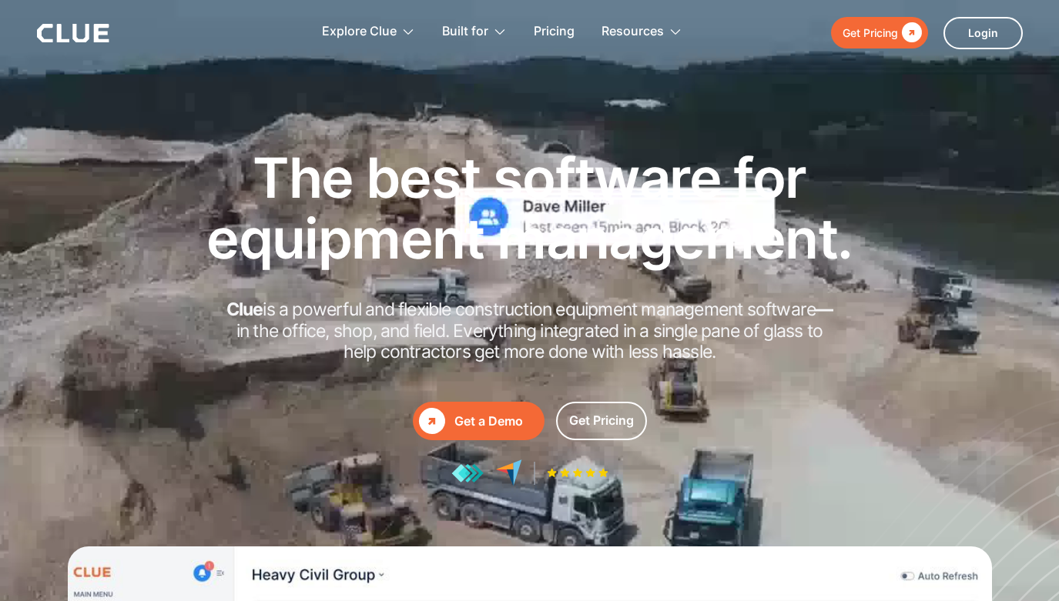  Describe the element at coordinates (530, 208) in the screenshot. I see `h1: The best software for equipment management.` at that location.